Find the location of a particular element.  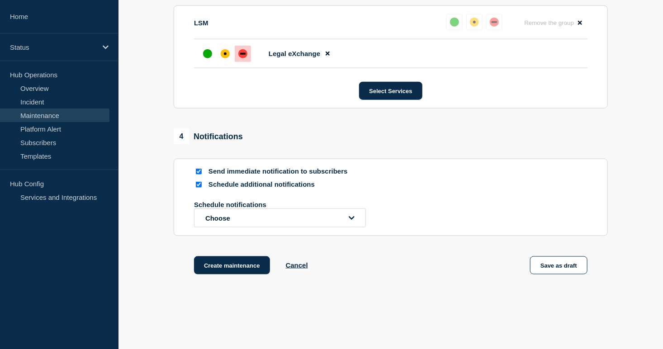

button: Remove the group is located at coordinates (553, 23).